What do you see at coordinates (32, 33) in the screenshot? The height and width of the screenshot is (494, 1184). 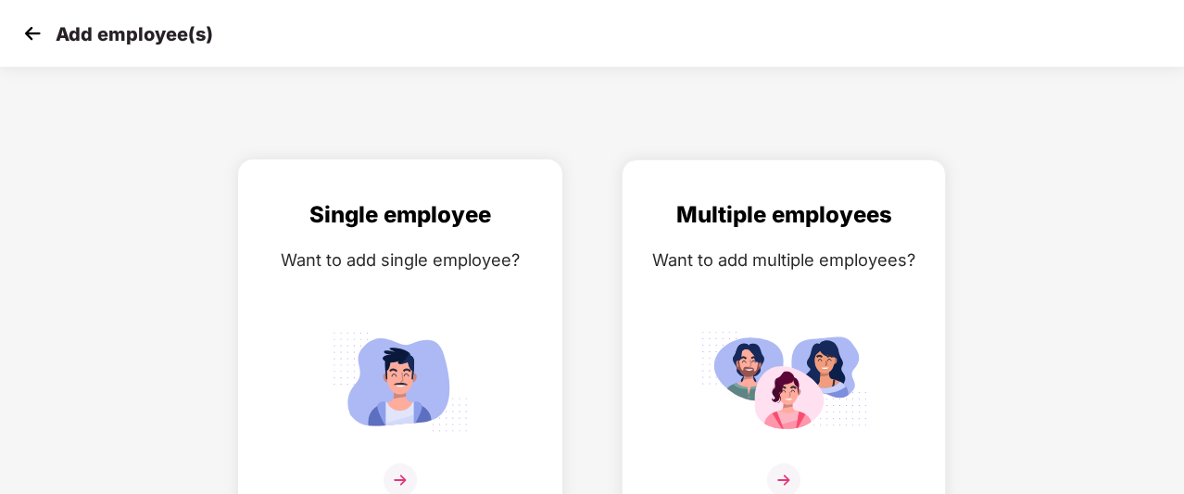 I see `img: svg+xml;base64,PHN2ZyB4bWxucz0iaHR0cDovL3d3dy53My5vcmcvMjAwMC9zdmciIHdpZHRoPSIzMCIgaGVpZ2h0PSIzMC...` at bounding box center [32, 33].